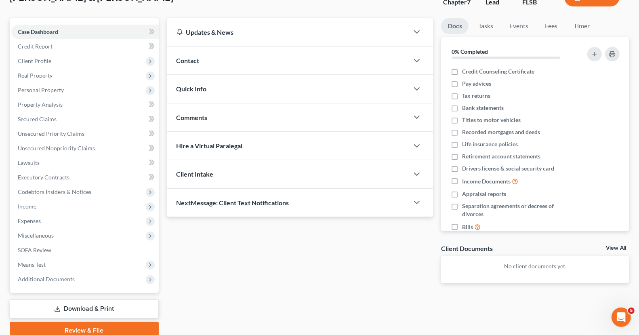  I want to click on span: Quick Info, so click(192, 89).